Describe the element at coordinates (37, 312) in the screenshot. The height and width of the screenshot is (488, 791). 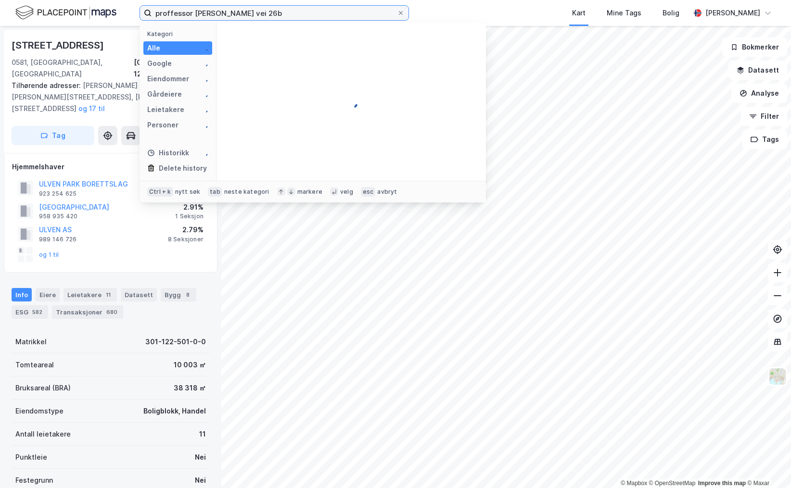
I see `div: 582` at that location.